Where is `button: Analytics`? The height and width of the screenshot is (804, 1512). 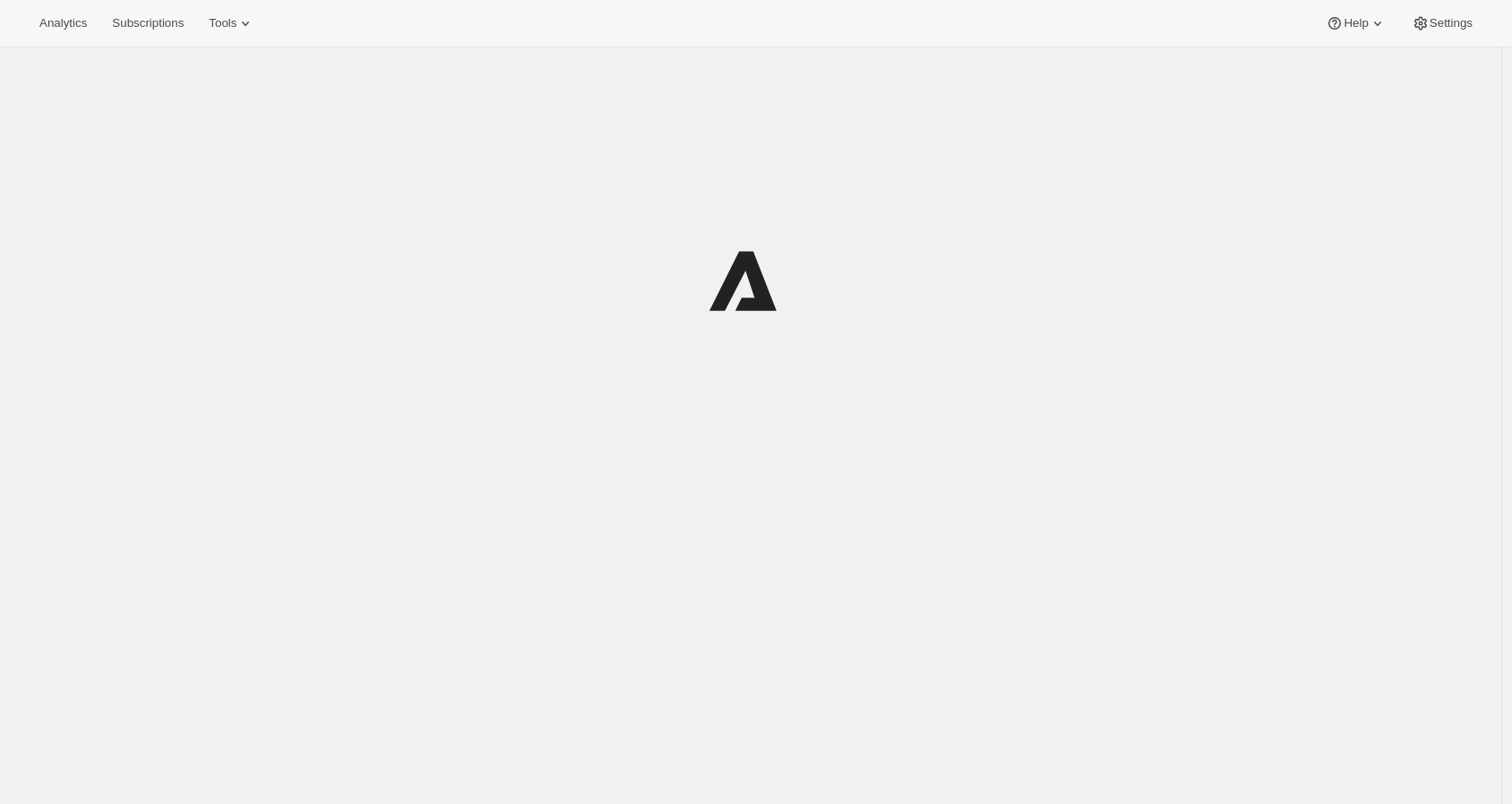
button: Analytics is located at coordinates (63, 23).